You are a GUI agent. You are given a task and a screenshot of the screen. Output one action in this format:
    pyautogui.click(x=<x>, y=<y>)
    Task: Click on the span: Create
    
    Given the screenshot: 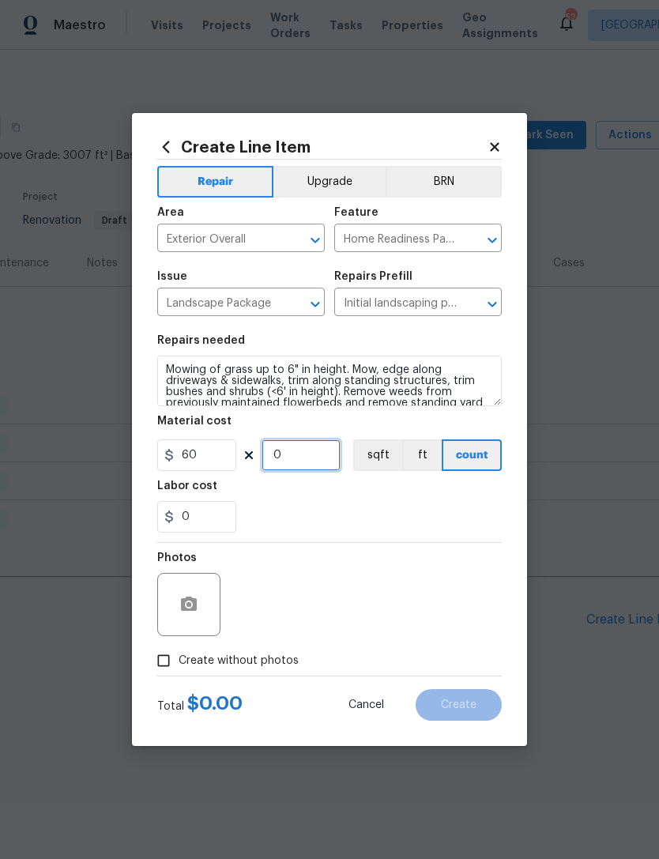 What is the action you would take?
    pyautogui.click(x=458, y=705)
    